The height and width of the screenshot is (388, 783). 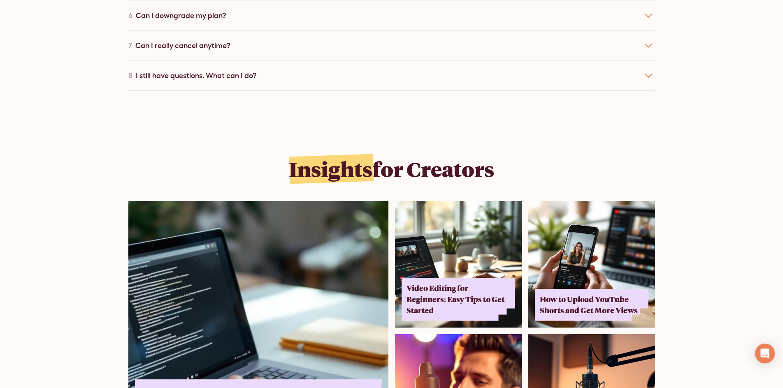 What do you see at coordinates (391, 169) in the screenshot?
I see `h2: for Creators` at bounding box center [391, 169].